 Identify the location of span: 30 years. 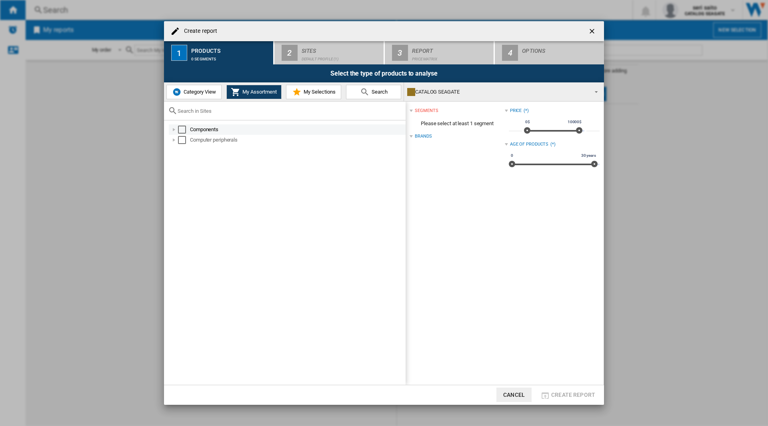
(589, 156).